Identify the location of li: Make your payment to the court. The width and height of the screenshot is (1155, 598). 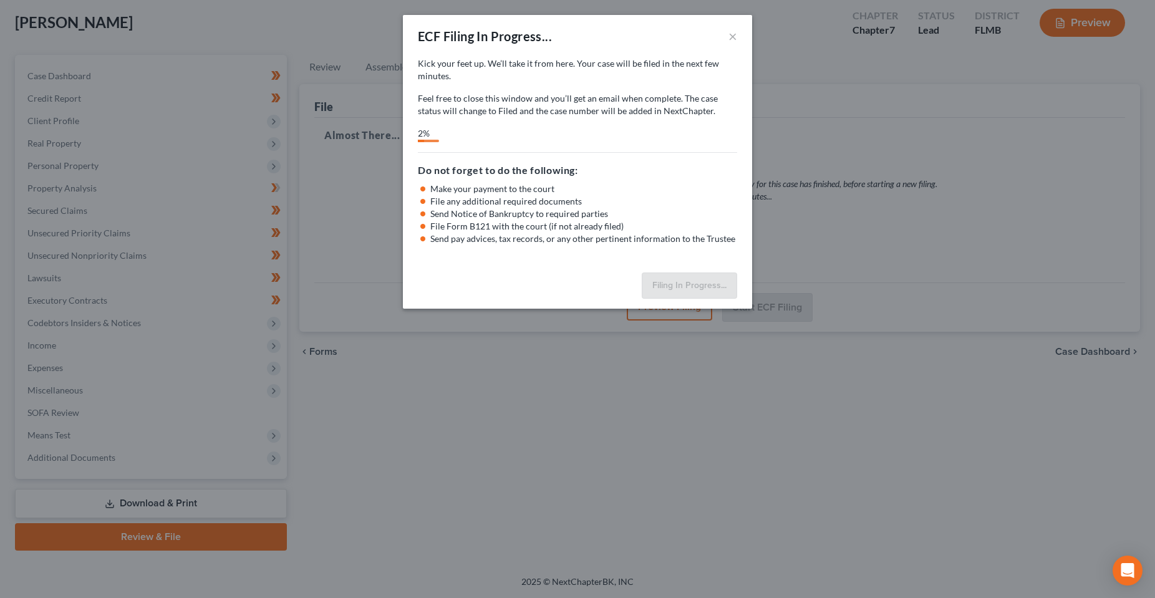
(584, 189).